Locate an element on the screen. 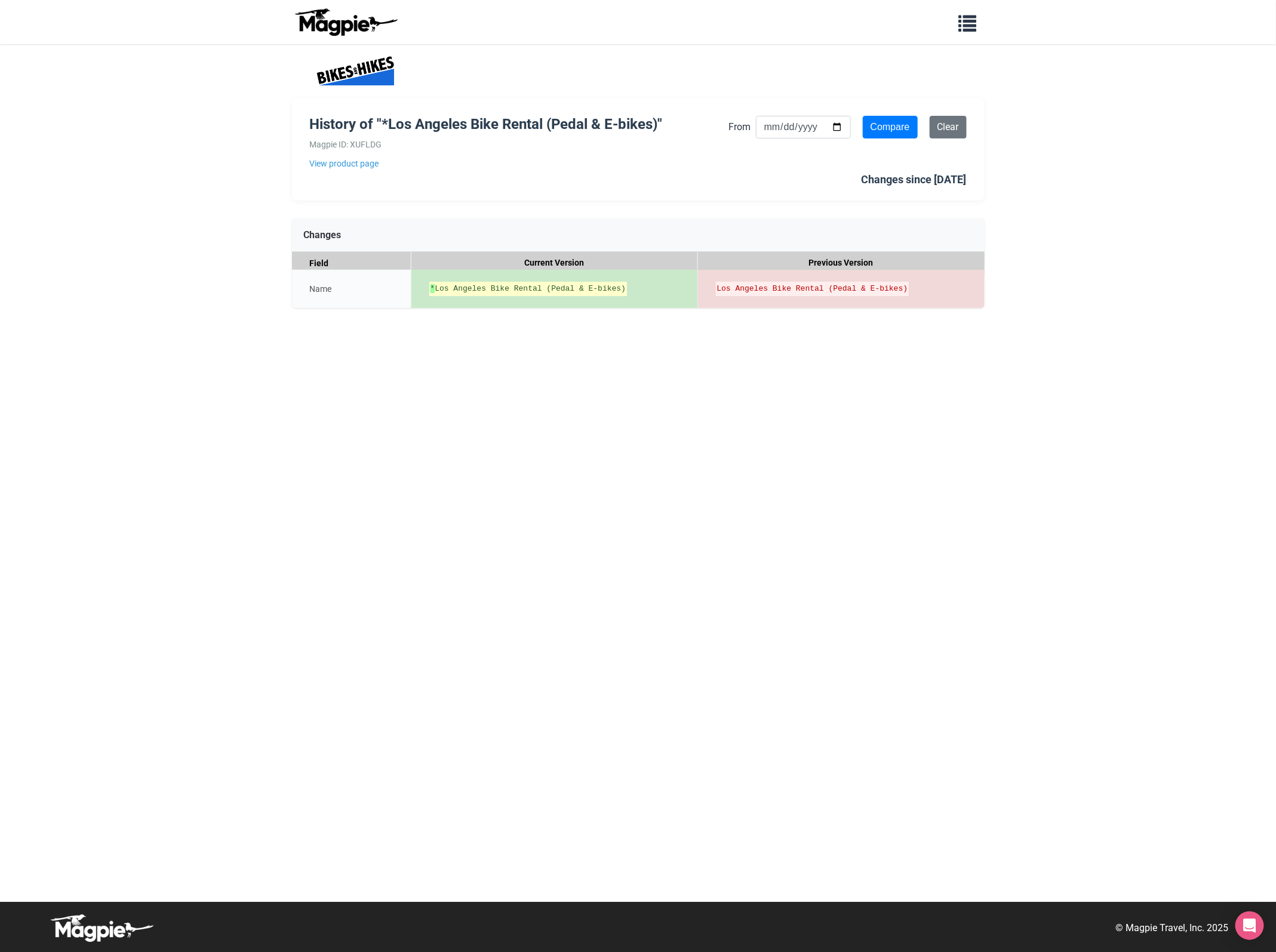 The width and height of the screenshot is (1276, 952). div: Name is located at coordinates (352, 289).